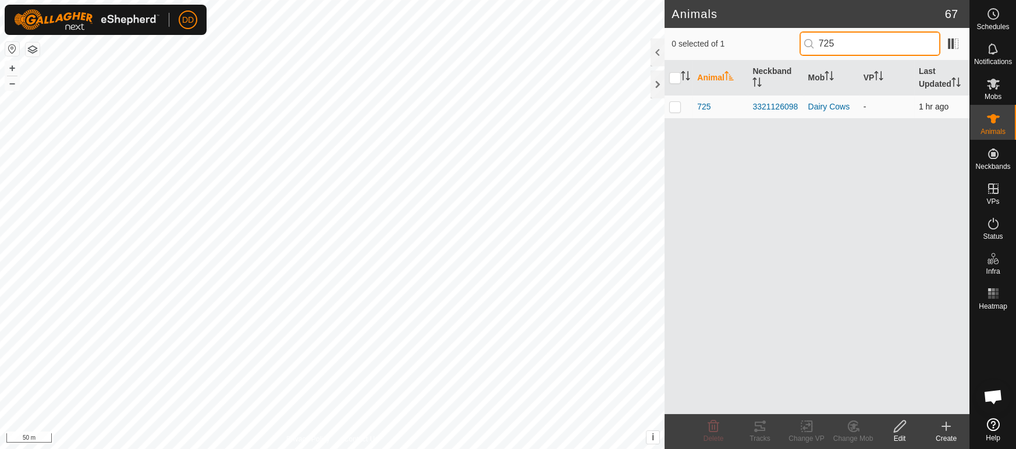  Describe the element at coordinates (870, 44) in the screenshot. I see `input: Search (S)` at that location.